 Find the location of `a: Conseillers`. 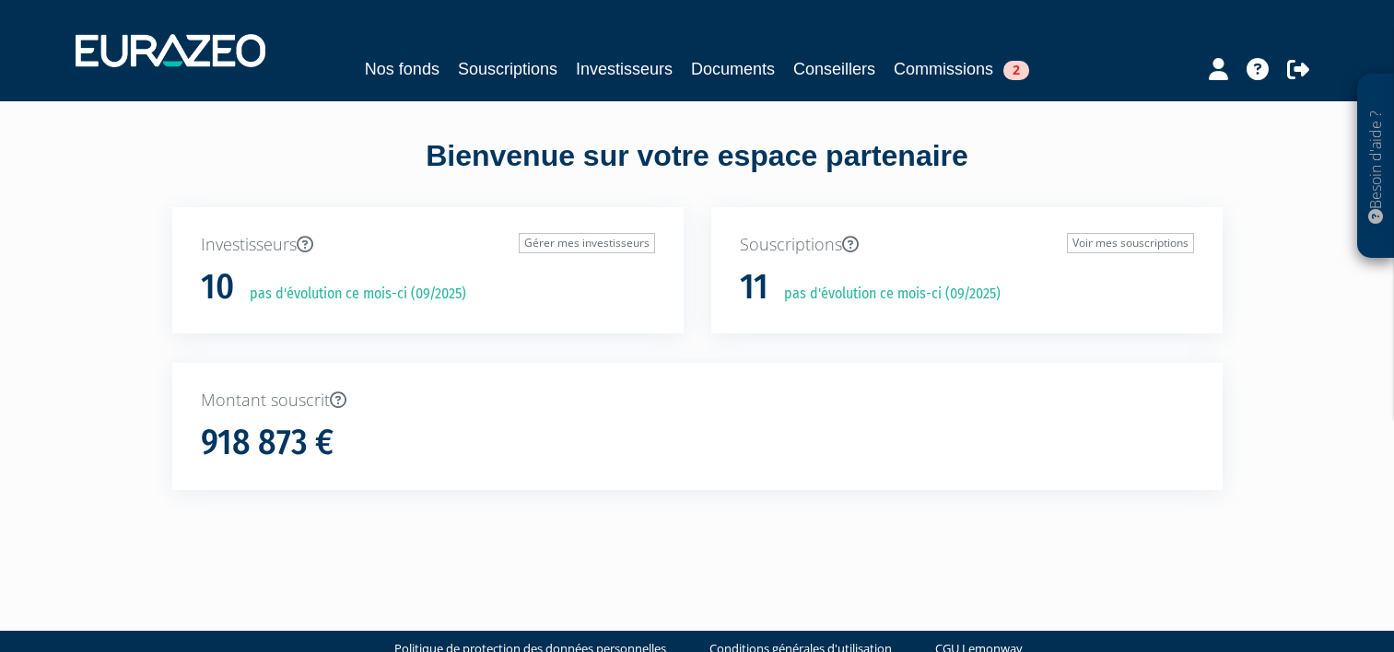

a: Conseillers is located at coordinates (834, 69).